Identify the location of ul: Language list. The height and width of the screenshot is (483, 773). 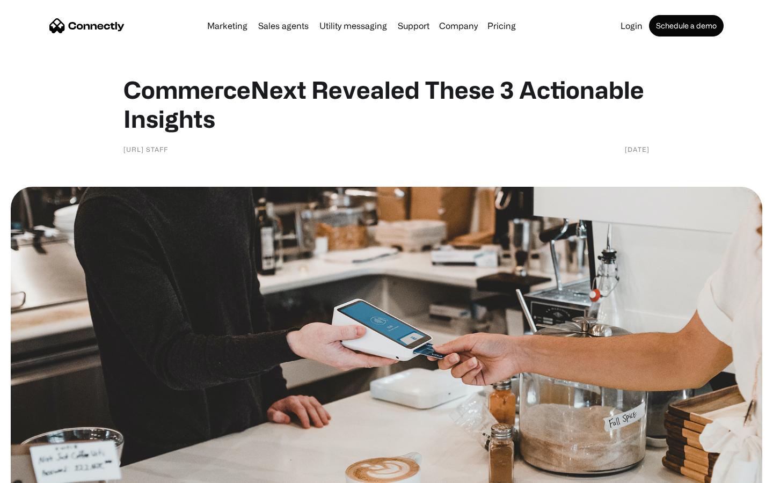
(43, 472).